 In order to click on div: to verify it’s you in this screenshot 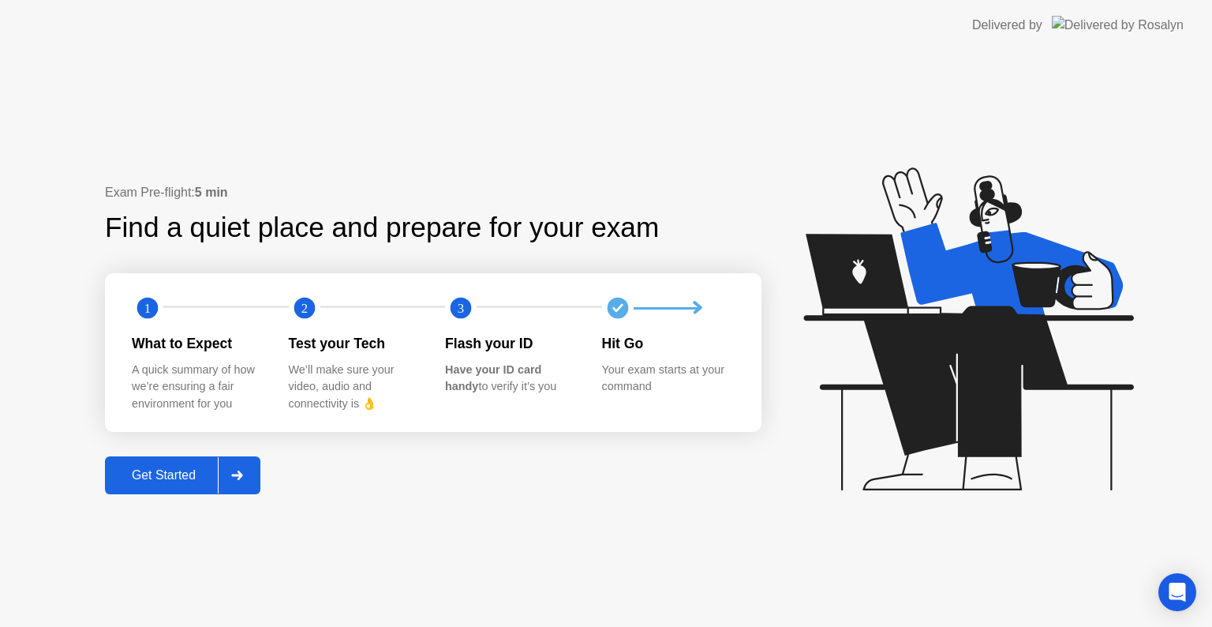, I will do `click(511, 378)`.